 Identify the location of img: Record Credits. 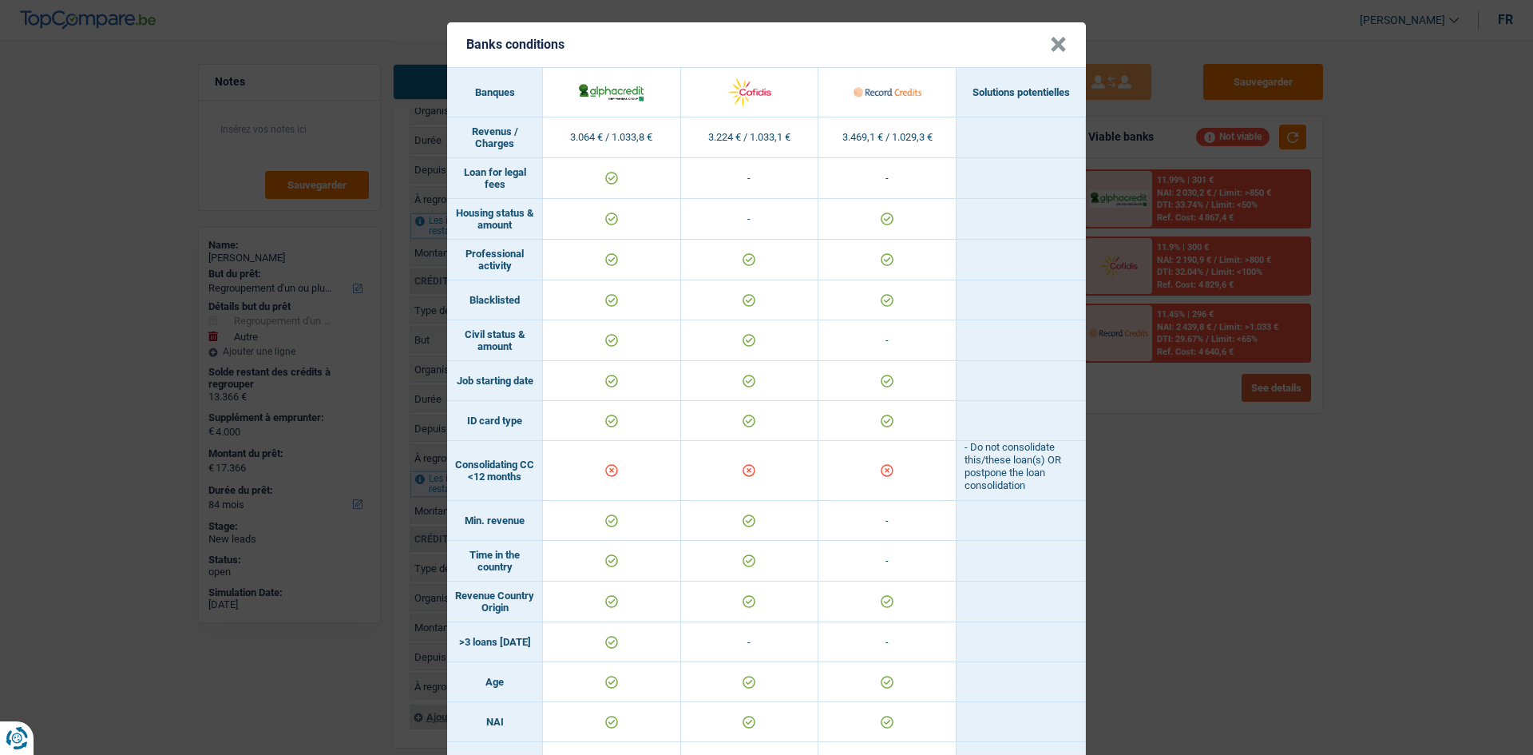
(887, 92).